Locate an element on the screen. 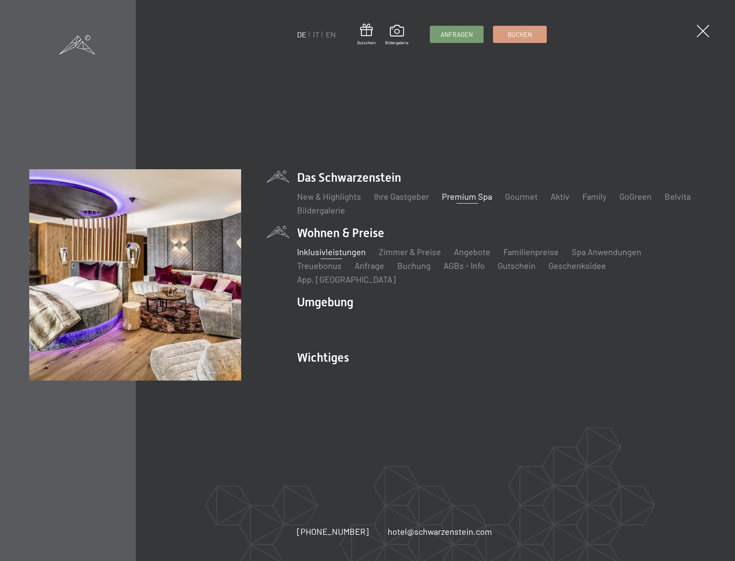 Image resolution: width=735 pixels, height=561 pixels. a: Aktiv is located at coordinates (560, 196).